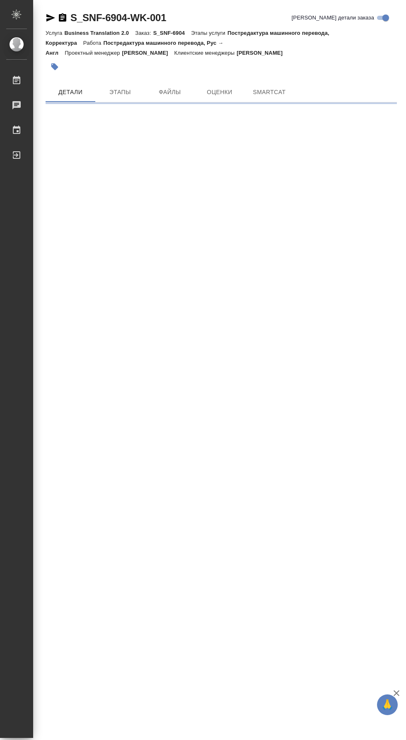  I want to click on p: Business Translation 2.0, so click(99, 33).